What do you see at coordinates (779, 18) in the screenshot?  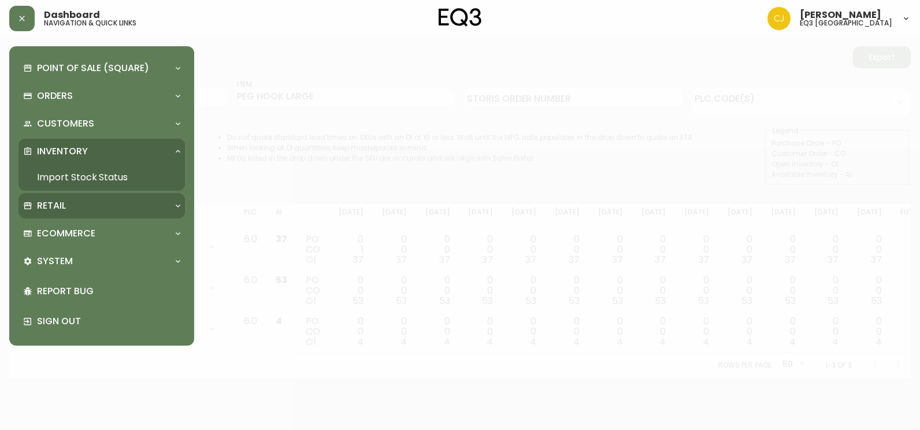 I see `img: 7836c8950ad67d536e8437018b5c2533` at bounding box center [779, 18].